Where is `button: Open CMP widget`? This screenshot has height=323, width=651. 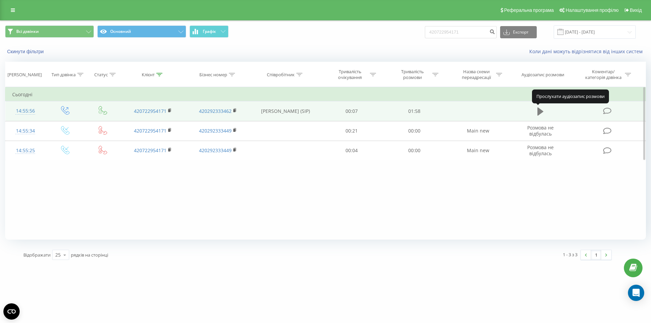 button: Open CMP widget is located at coordinates (12, 312).